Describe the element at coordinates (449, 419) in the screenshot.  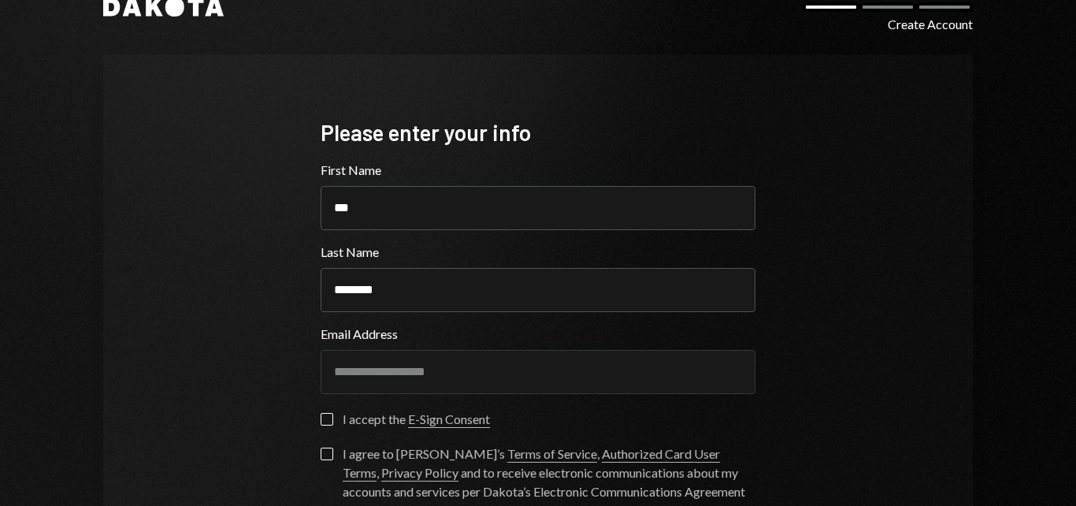
I see `a: E-Sign Consent` at that location.